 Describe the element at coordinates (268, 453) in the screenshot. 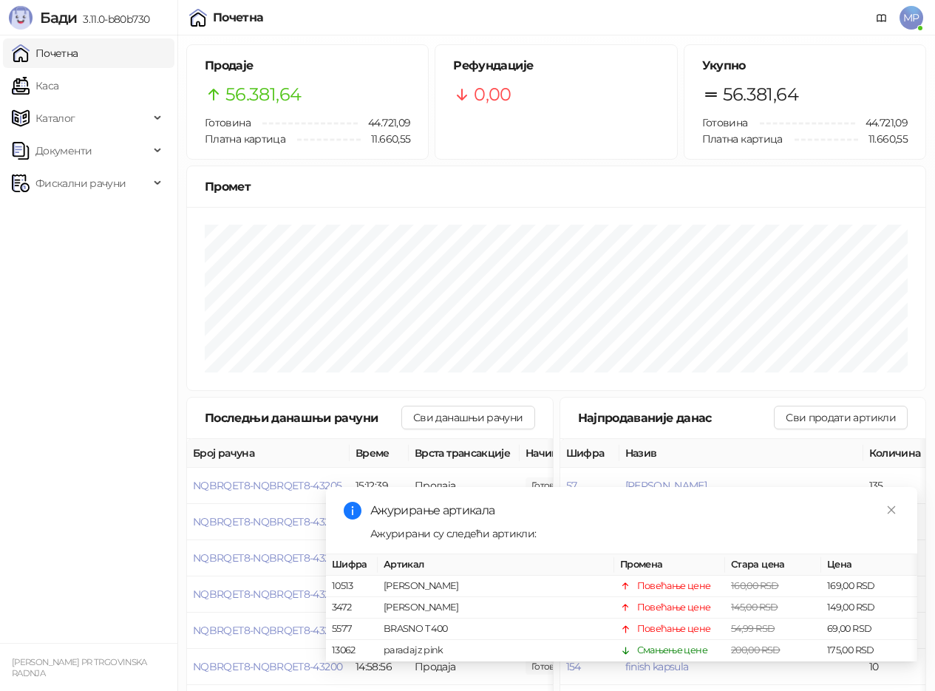

I see `th: Број рачуна` at that location.